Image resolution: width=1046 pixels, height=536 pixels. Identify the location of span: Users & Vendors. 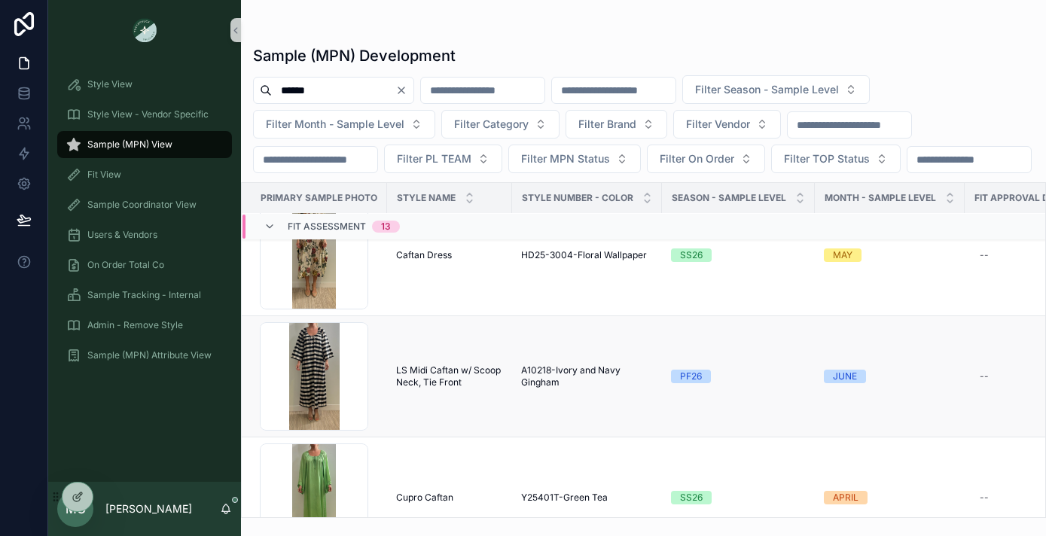
(122, 235).